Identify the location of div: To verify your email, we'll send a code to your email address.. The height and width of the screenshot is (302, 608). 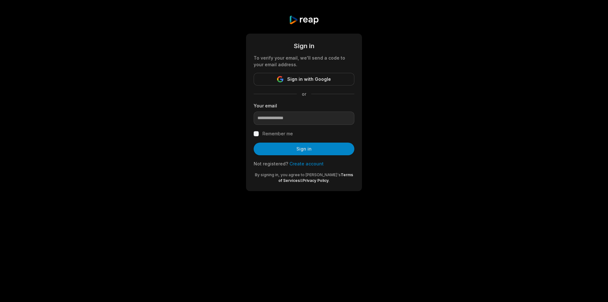
(304, 61).